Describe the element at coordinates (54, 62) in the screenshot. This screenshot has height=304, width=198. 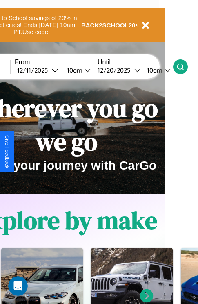
I see `label: From` at that location.